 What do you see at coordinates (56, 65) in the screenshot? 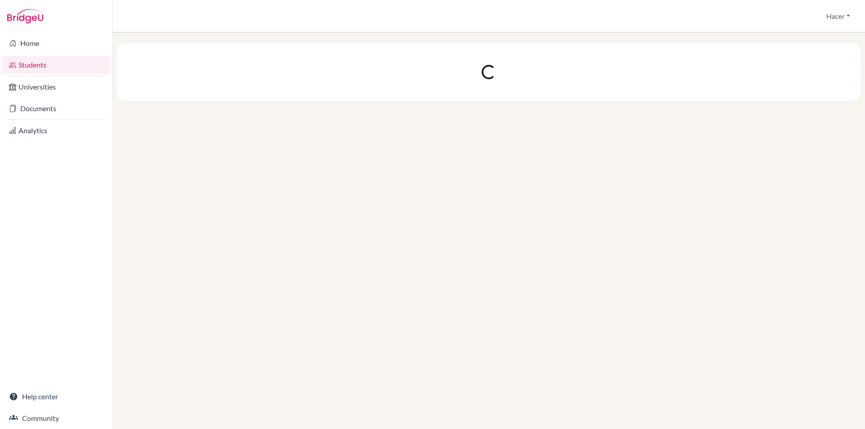
I see `a: Students` at bounding box center [56, 65].